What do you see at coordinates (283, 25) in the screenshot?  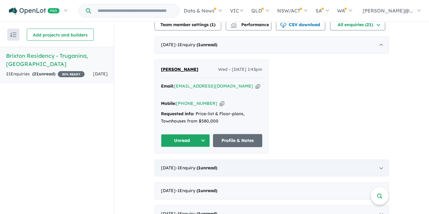 I see `img: download icon` at bounding box center [283, 25].